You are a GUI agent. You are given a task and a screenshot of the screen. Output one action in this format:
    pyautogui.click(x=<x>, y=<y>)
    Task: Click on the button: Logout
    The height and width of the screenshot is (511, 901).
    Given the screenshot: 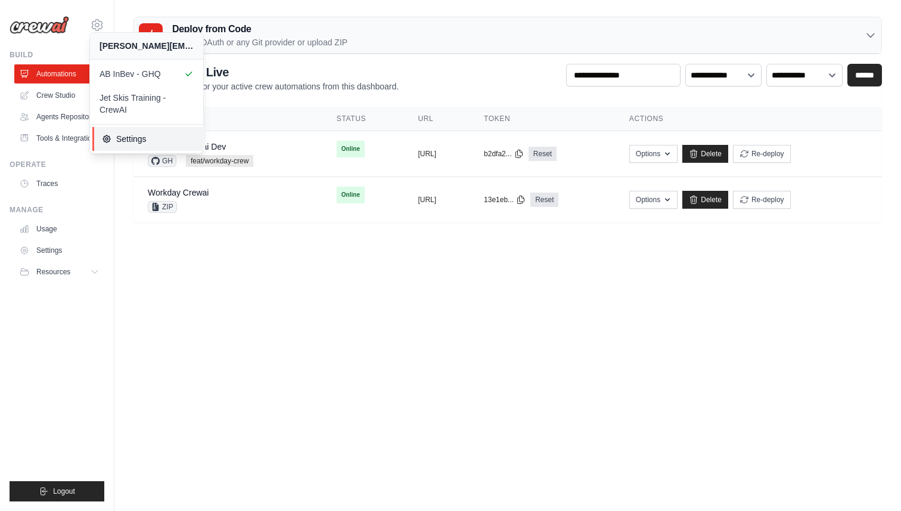 What is the action you would take?
    pyautogui.click(x=57, y=491)
    